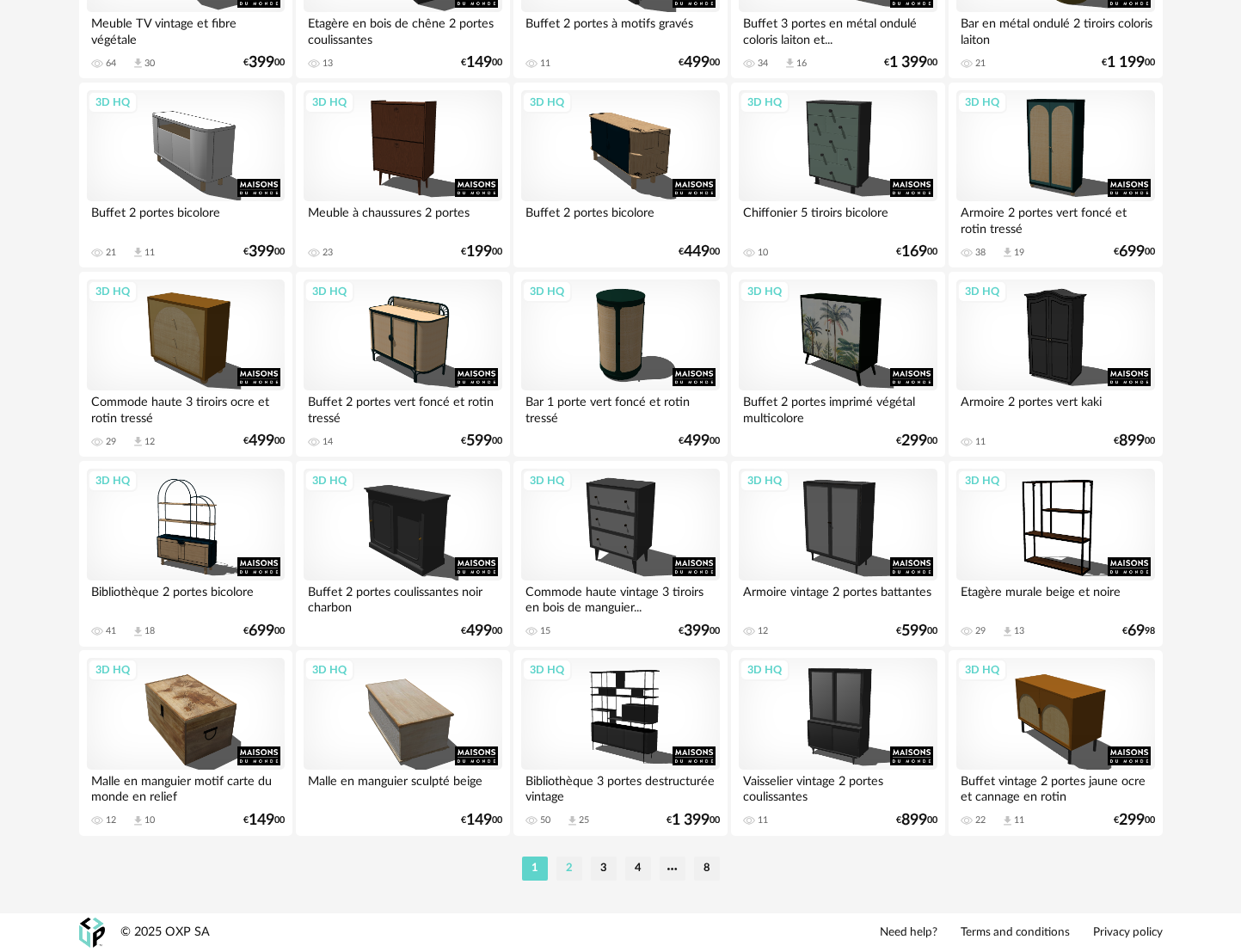 This screenshot has height=952, width=1241. What do you see at coordinates (914, 441) in the screenshot?
I see `span: 299` at bounding box center [914, 441].